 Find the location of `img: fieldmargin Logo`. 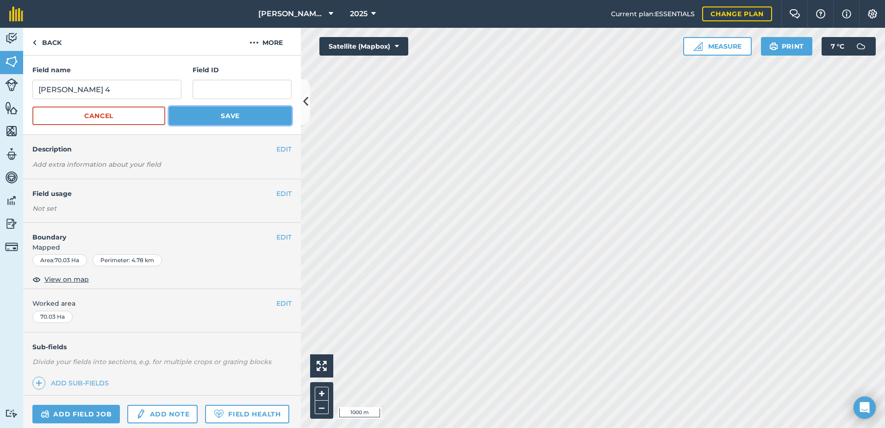

img: fieldmargin Logo is located at coordinates (16, 14).